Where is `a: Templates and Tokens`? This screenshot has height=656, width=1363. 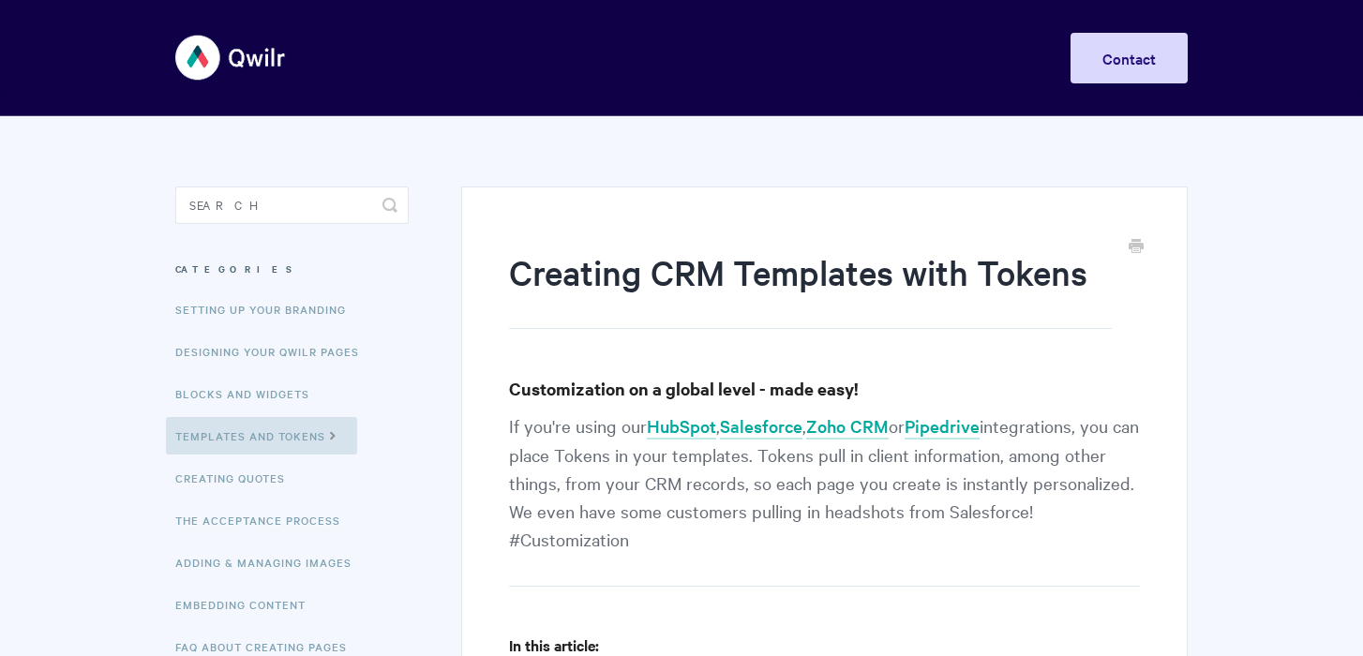 a: Templates and Tokens is located at coordinates (262, 436).